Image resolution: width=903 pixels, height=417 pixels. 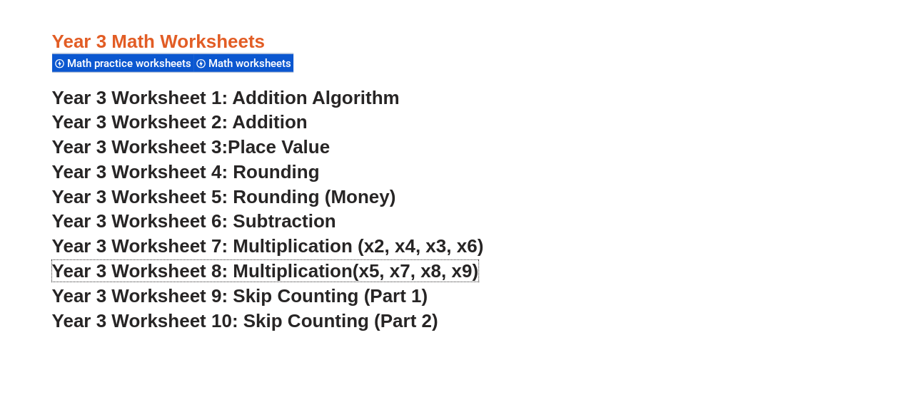 What do you see at coordinates (123, 63) in the screenshot?
I see `div: Math practice worksheets` at bounding box center [123, 63].